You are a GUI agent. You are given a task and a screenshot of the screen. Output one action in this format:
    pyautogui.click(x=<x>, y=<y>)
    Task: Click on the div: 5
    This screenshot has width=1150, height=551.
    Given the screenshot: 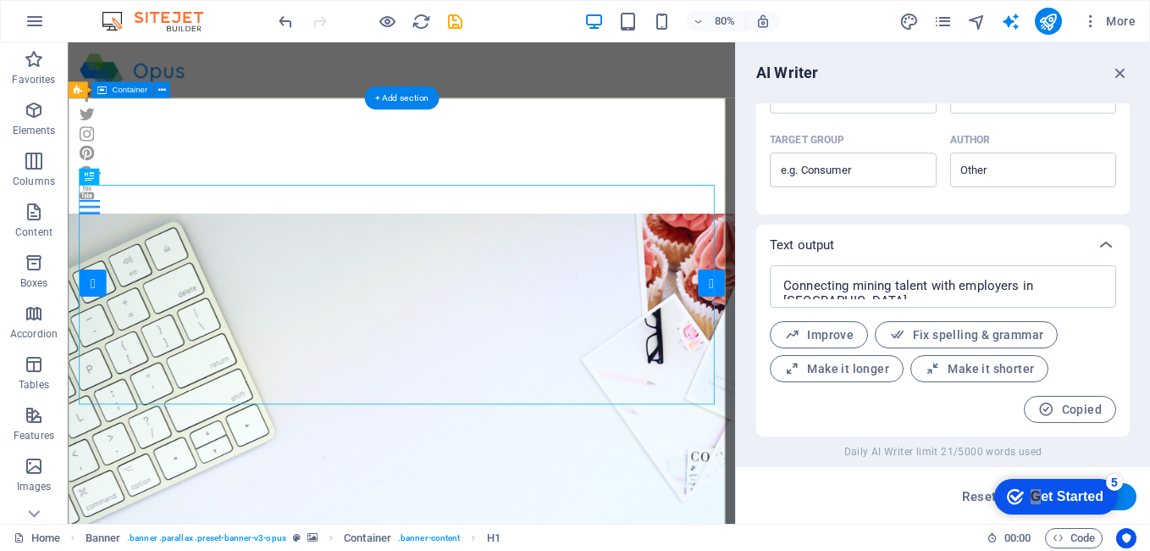 What is the action you would take?
    pyautogui.click(x=134, y=12)
    